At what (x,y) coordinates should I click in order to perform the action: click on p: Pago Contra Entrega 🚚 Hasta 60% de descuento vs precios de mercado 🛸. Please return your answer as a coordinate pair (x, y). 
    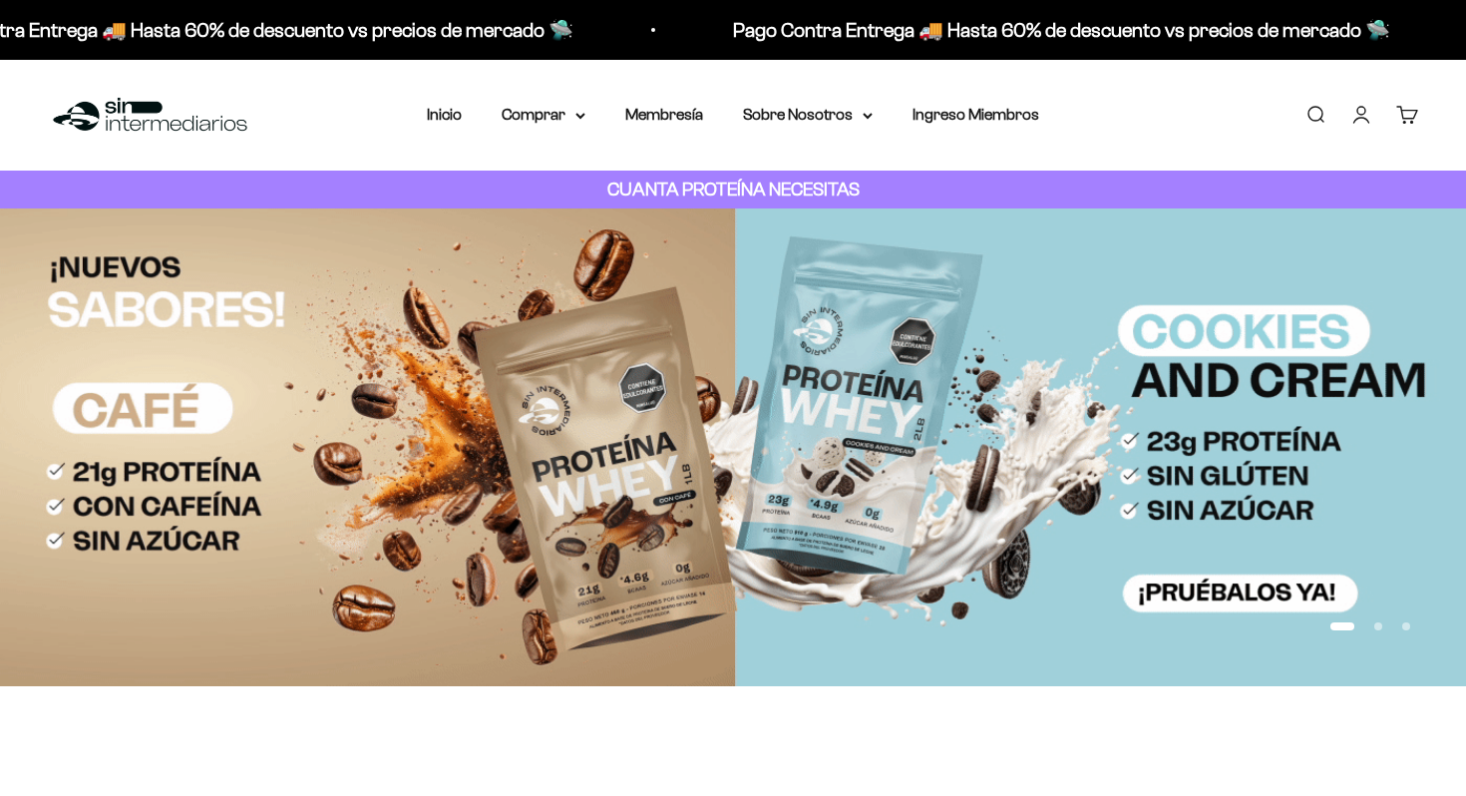
    Looking at the image, I should click on (1058, 30).